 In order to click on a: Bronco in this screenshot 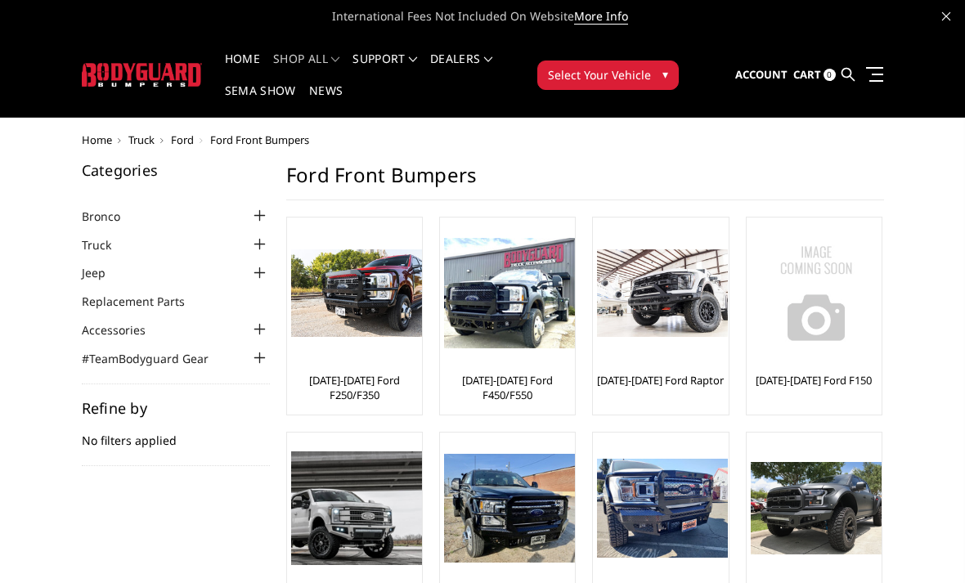, I will do `click(111, 216)`.